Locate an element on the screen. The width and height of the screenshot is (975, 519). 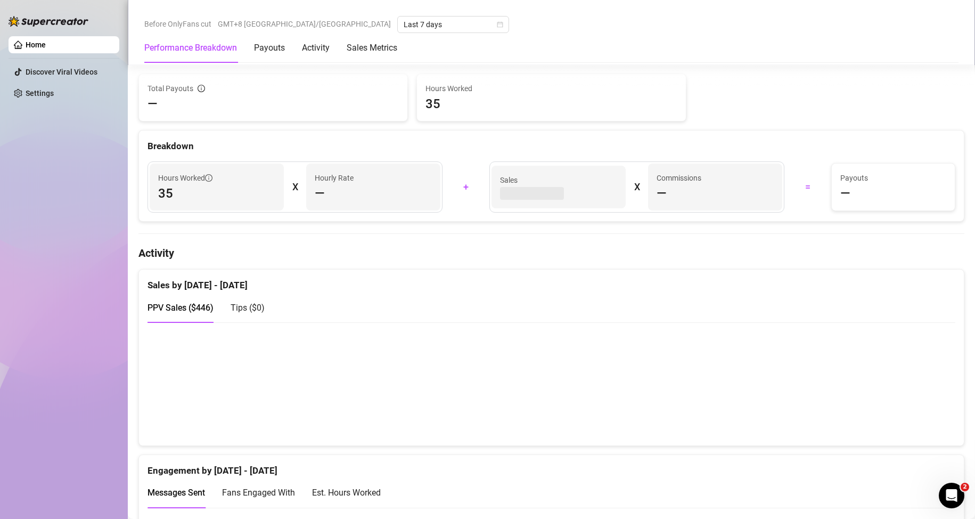
article: Hourly Rate is located at coordinates (334, 178).